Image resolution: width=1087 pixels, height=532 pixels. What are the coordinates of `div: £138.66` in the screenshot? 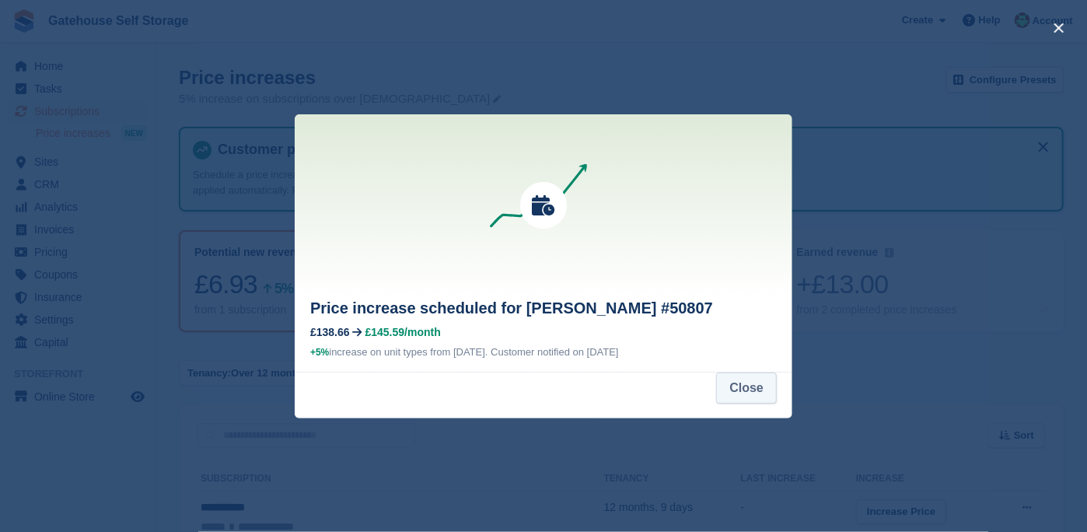 It's located at (330, 332).